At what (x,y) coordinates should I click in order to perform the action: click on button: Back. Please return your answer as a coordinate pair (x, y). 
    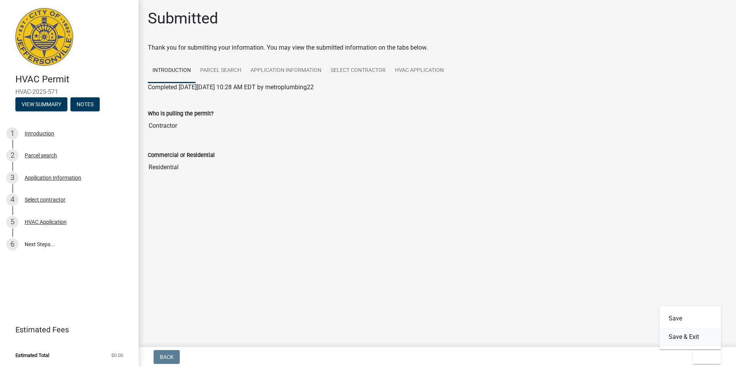
    Looking at the image, I should click on (167, 357).